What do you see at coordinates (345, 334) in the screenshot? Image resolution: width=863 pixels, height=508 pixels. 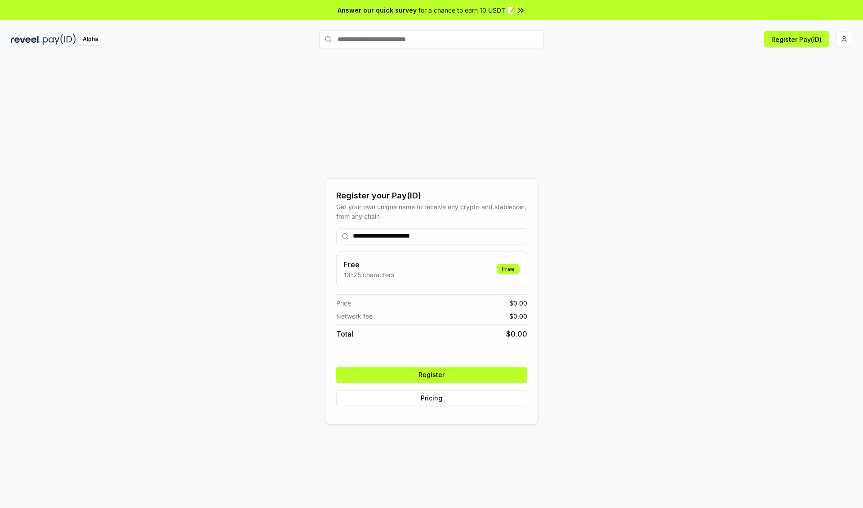 I see `span: Total` at bounding box center [345, 334].